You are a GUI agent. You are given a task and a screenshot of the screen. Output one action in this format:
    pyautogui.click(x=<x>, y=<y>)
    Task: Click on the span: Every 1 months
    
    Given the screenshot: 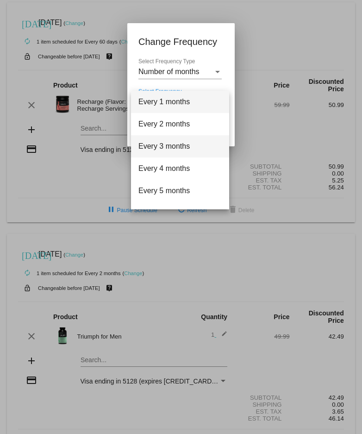 What is the action you would take?
    pyautogui.click(x=180, y=102)
    